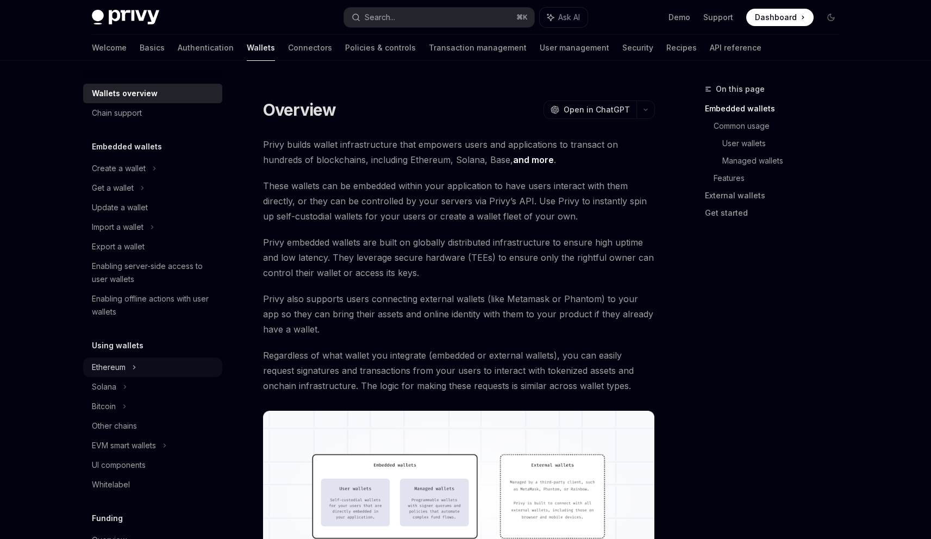 This screenshot has width=931, height=539. I want to click on div: Update a wallet, so click(120, 208).